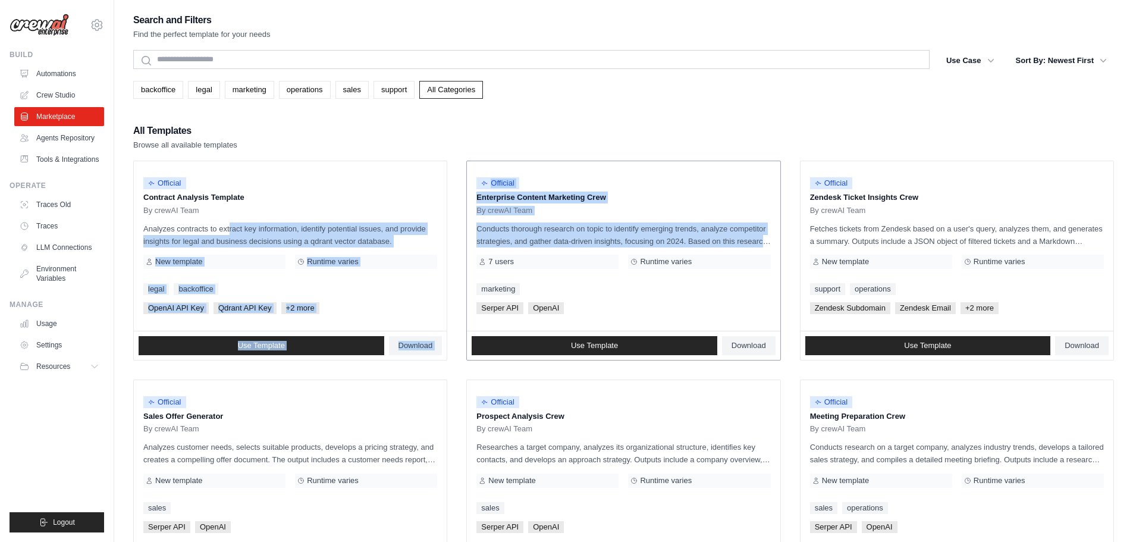 This screenshot has width=1133, height=542. What do you see at coordinates (56, 55) in the screenshot?
I see `div: Build` at bounding box center [56, 55].